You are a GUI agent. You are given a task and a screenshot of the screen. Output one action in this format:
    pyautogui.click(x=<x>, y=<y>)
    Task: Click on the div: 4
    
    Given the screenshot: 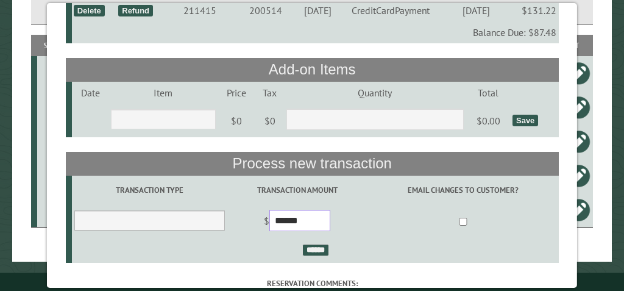 What is the action you would take?
    pyautogui.click(x=52, y=210)
    